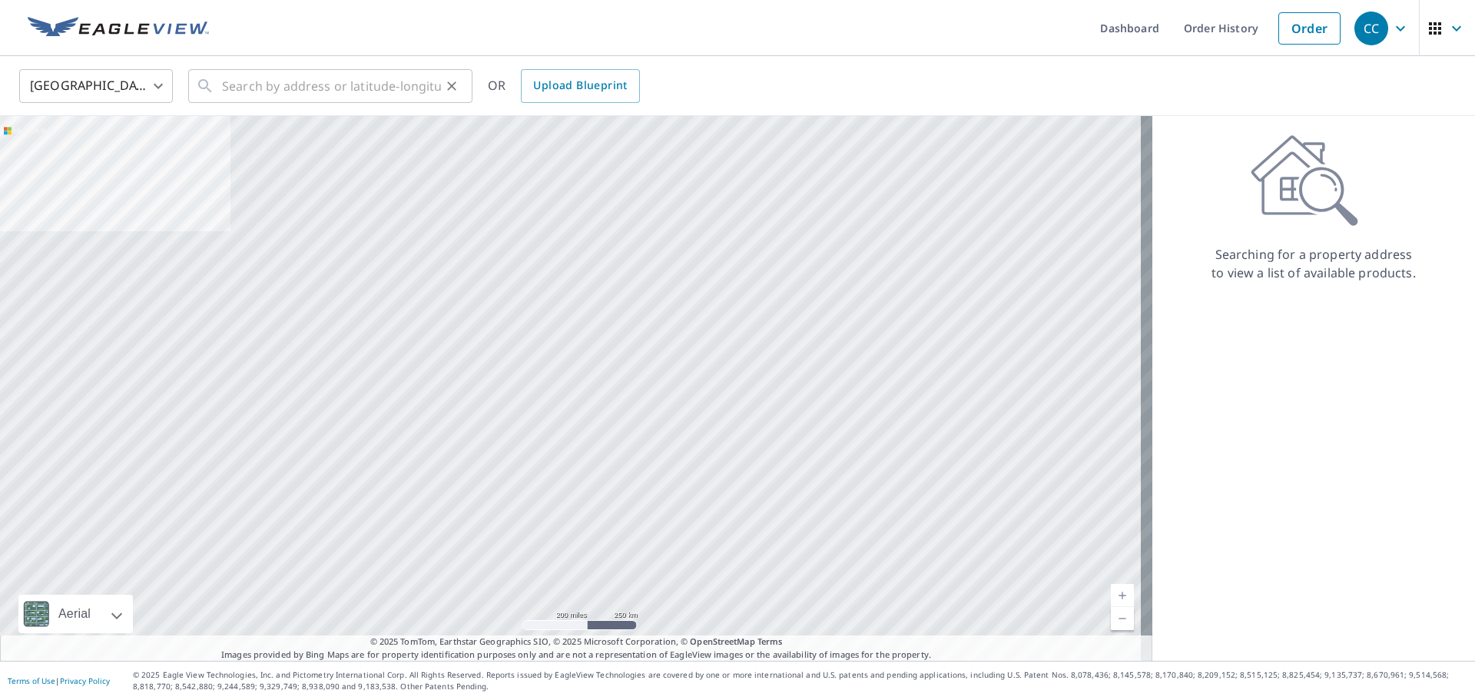  What do you see at coordinates (1122, 595) in the screenshot?
I see `a: Current Level 5, Zoom In` at bounding box center [1122, 595].